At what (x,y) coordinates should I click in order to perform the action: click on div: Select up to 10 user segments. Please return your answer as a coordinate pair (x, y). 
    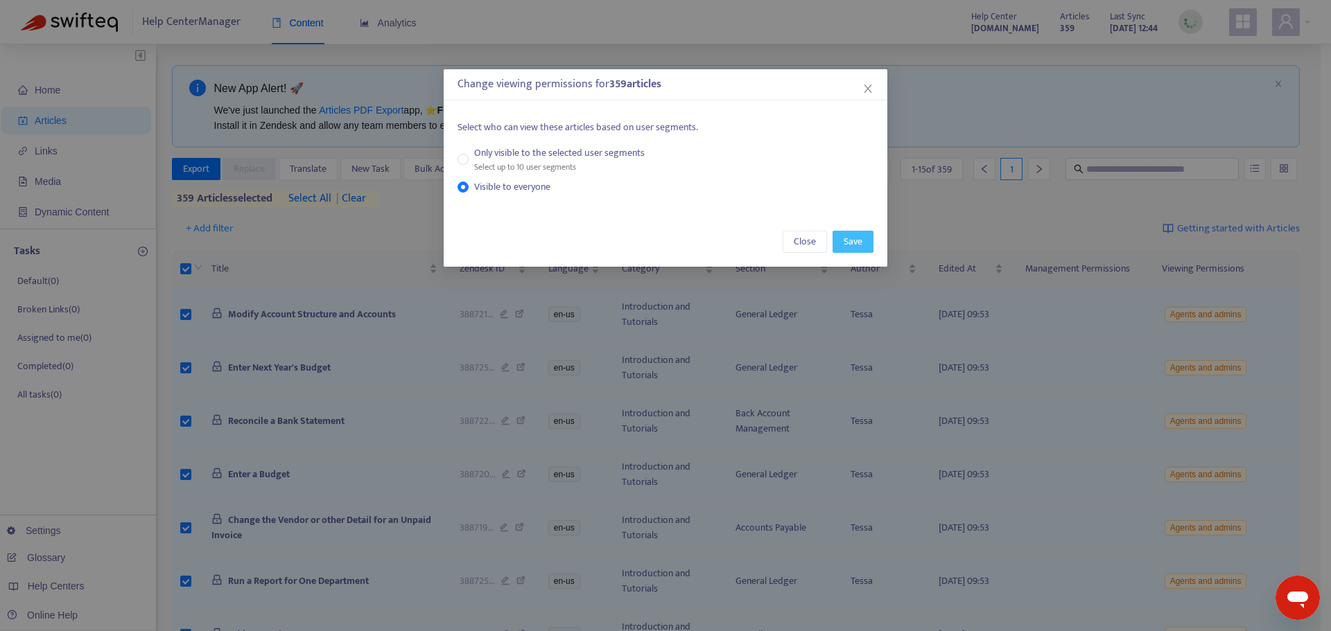
    Looking at the image, I should click on (559, 167).